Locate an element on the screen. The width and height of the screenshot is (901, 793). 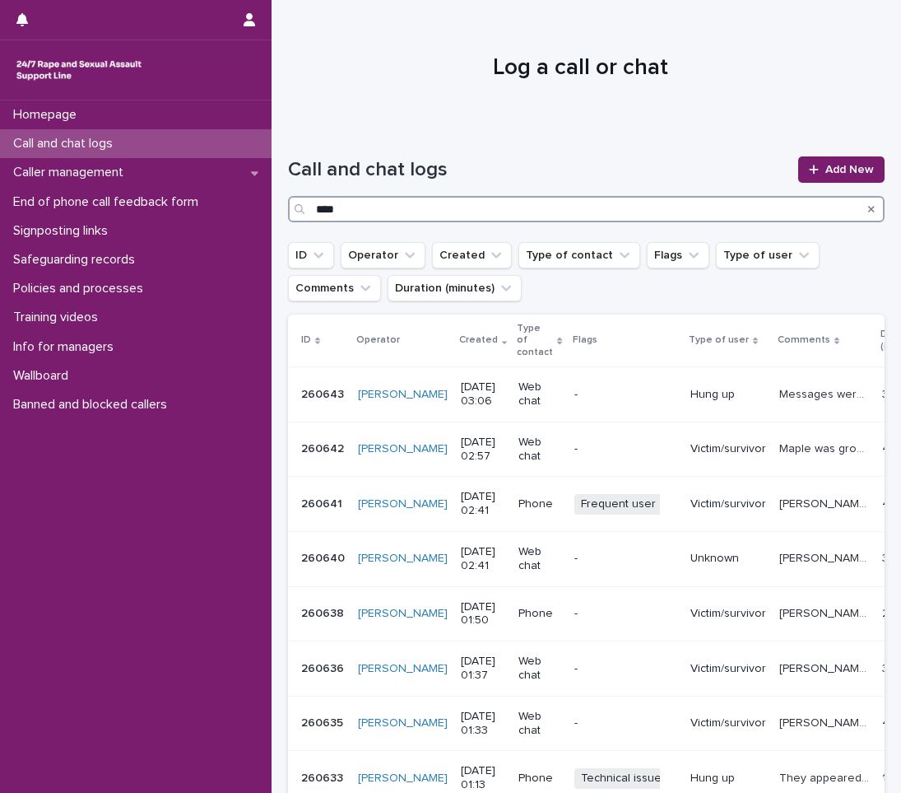
p: 260643 is located at coordinates (324, 393).